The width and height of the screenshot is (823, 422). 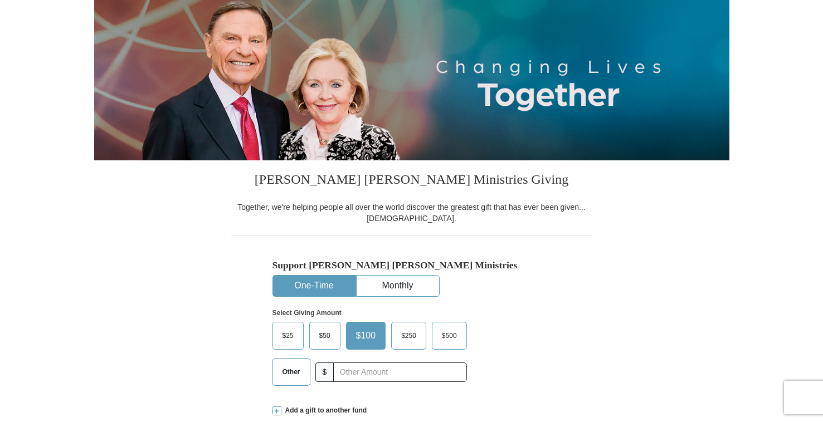 I want to click on input: Other Amount, so click(x=399, y=372).